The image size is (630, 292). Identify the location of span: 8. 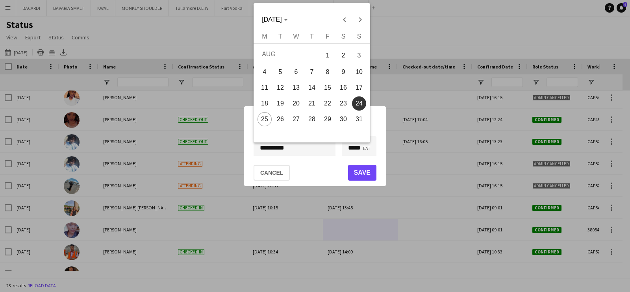
(328, 72).